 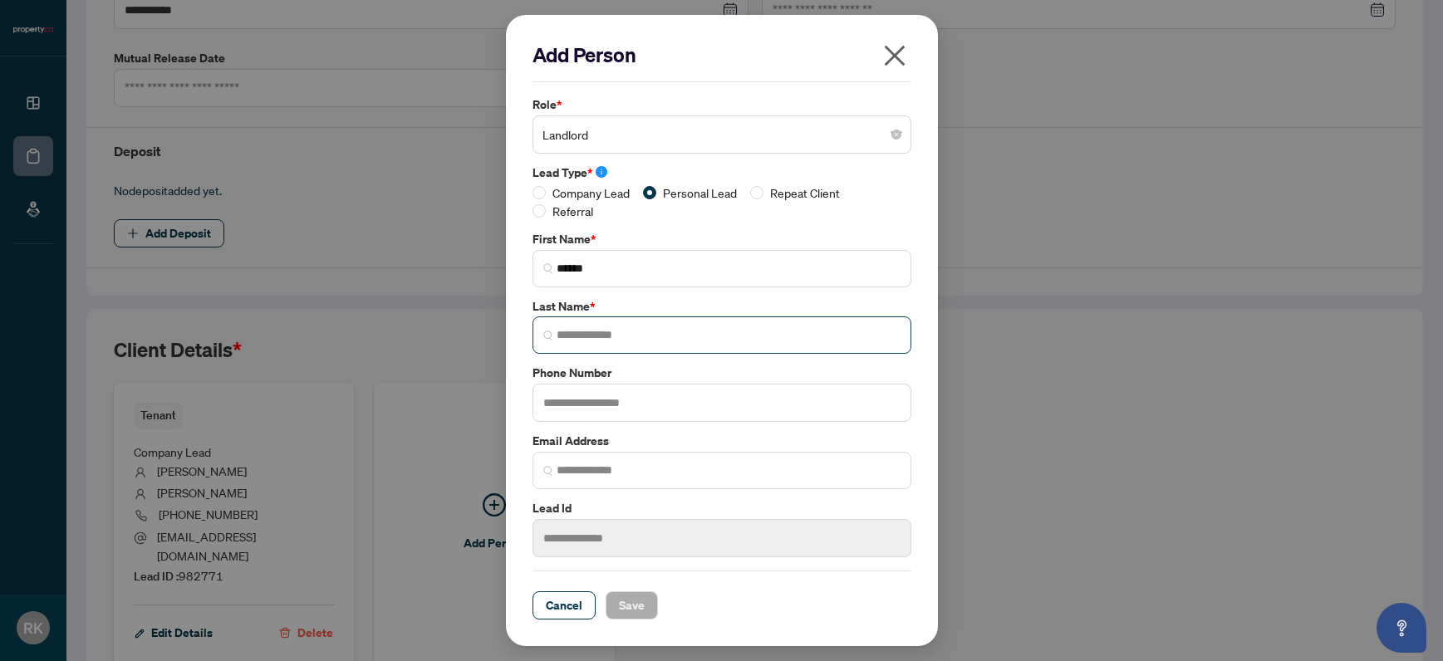 I want to click on span: Personal Lead, so click(x=699, y=193).